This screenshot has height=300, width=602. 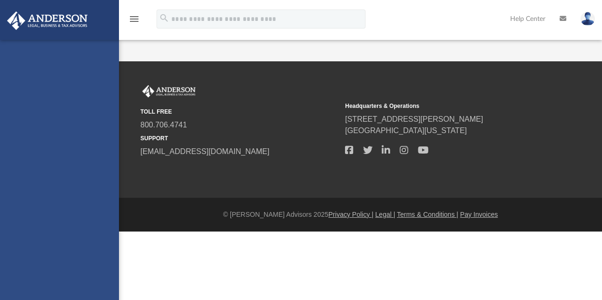 What do you see at coordinates (427, 215) in the screenshot?
I see `a: Terms & Conditions |` at bounding box center [427, 215].